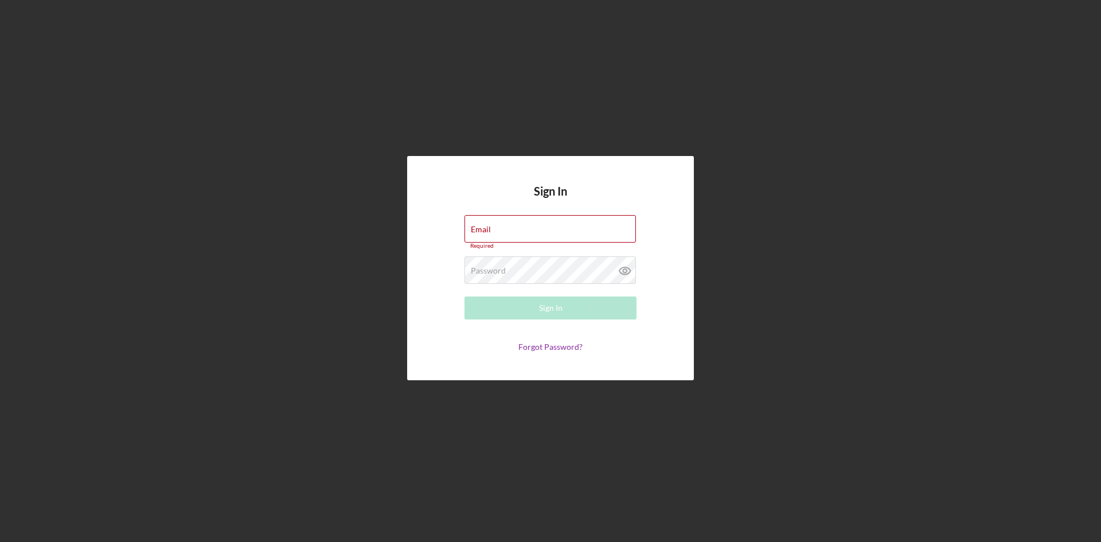 The width and height of the screenshot is (1101, 542). I want to click on button: Sign In, so click(551, 308).